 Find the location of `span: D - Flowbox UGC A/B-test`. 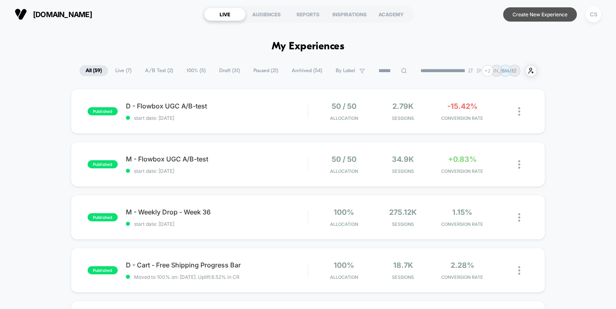

span: D - Flowbox UGC A/B-test is located at coordinates (217, 106).